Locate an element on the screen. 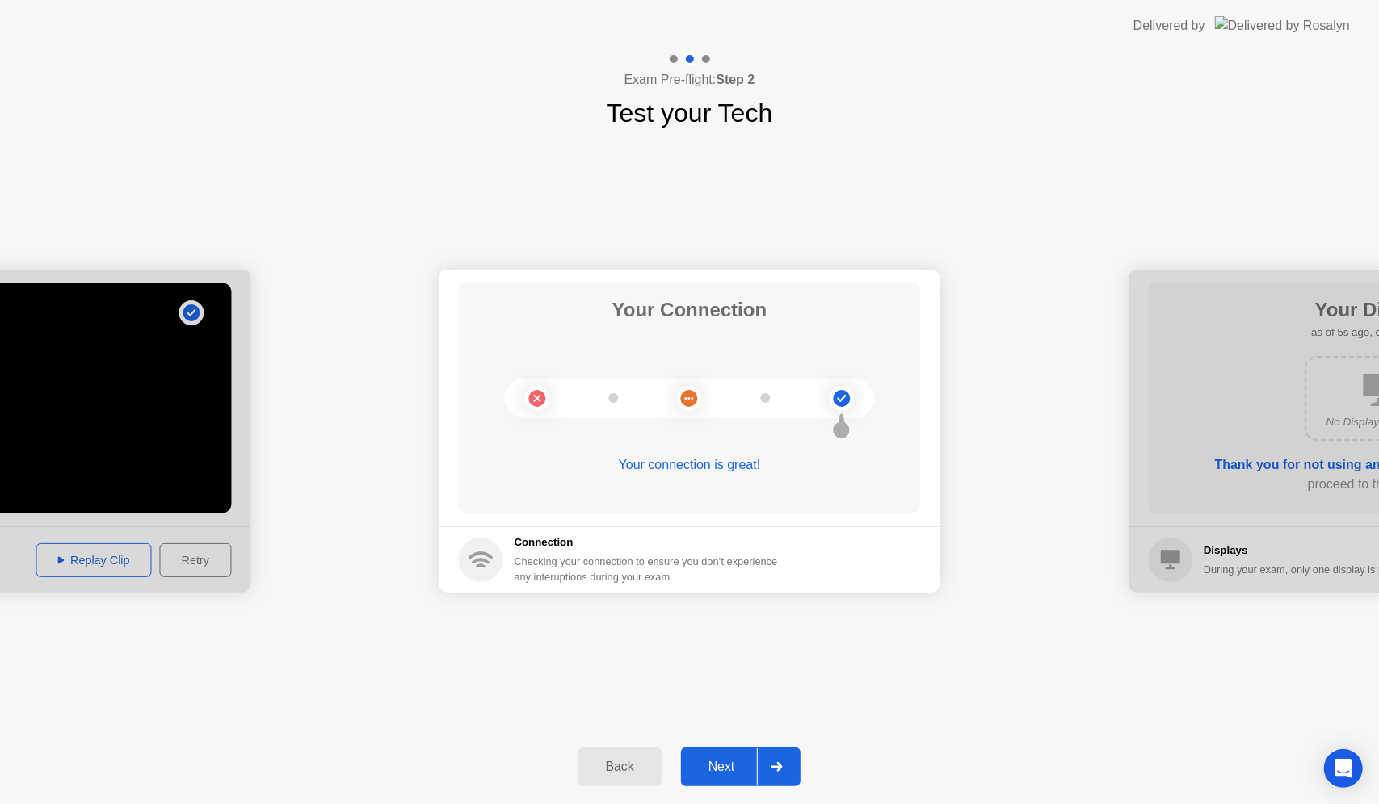 The image size is (1379, 804). h5: Connection is located at coordinates (651, 543).